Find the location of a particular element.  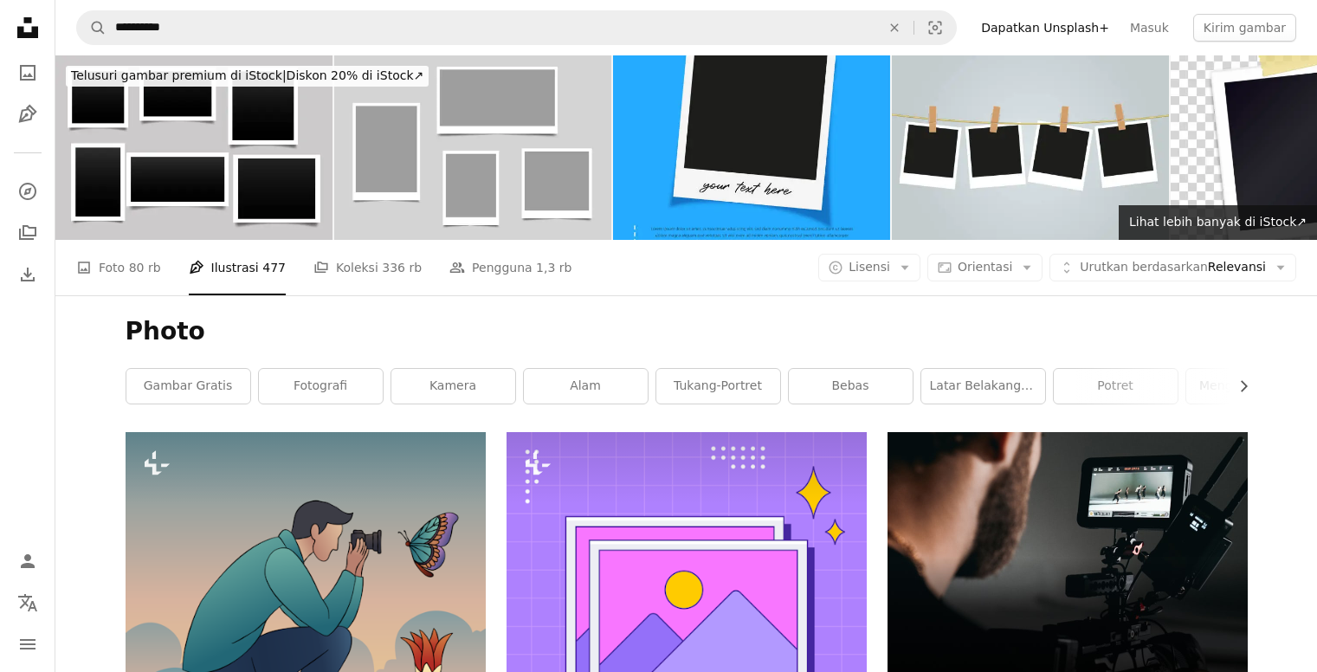

a: Mengambil foto is located at coordinates (1248, 386).